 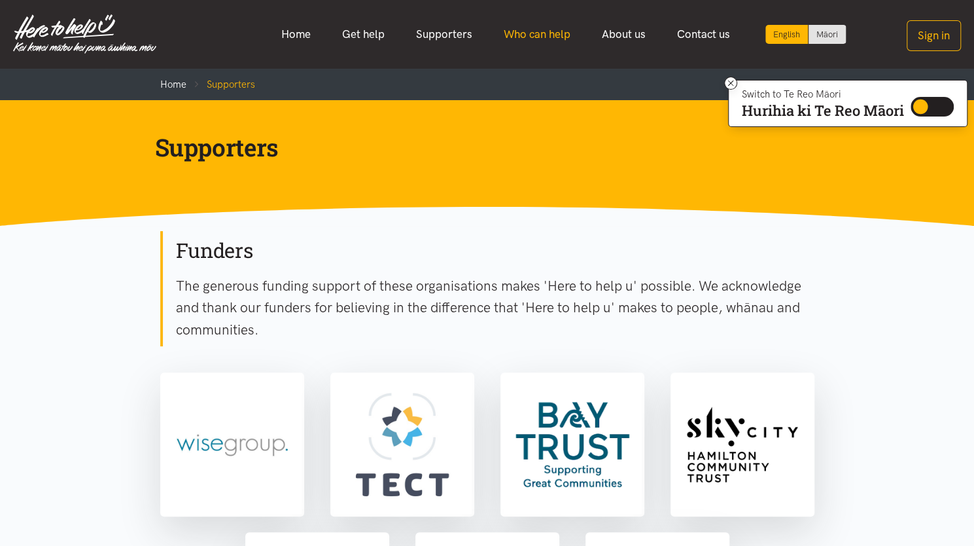 I want to click on div: Language toggle, so click(x=806, y=34).